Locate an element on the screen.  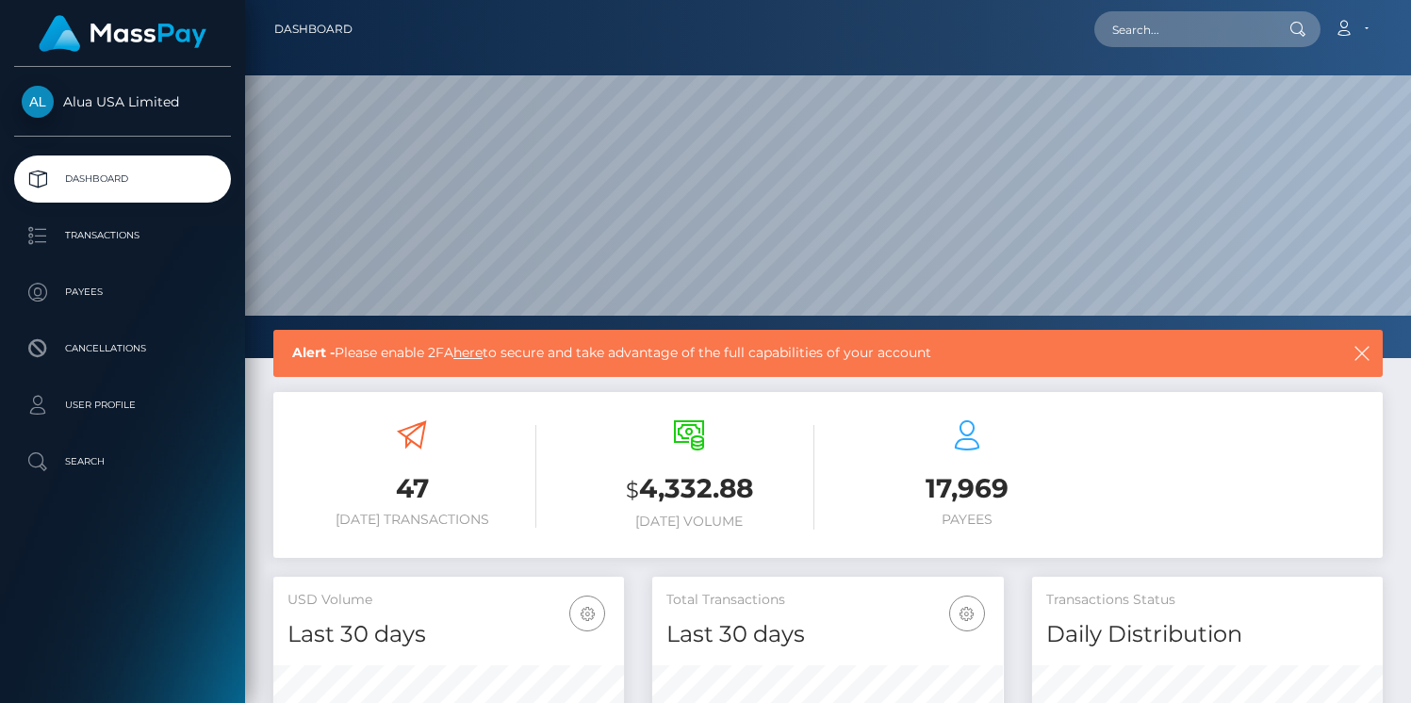
a: User Profile is located at coordinates (123, 405).